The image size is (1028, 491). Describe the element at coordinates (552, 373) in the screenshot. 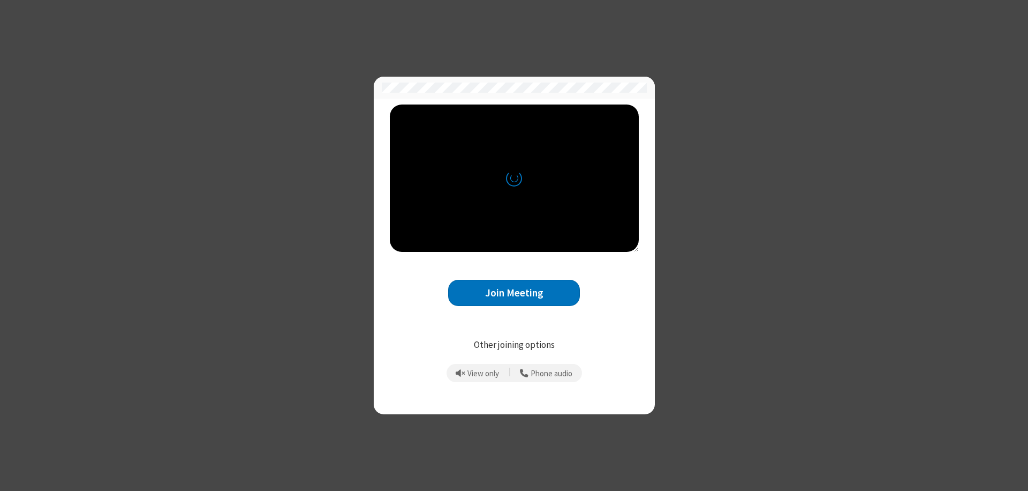

I see `span: Phone audio` at that location.